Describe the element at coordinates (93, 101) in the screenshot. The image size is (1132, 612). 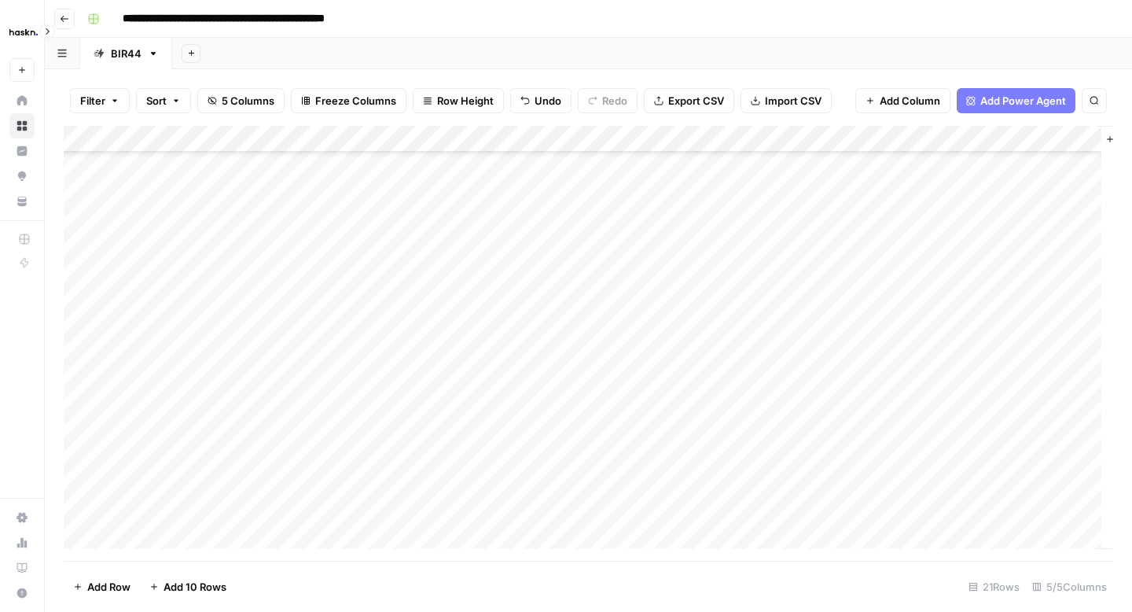
I see `span: Filter` at that location.